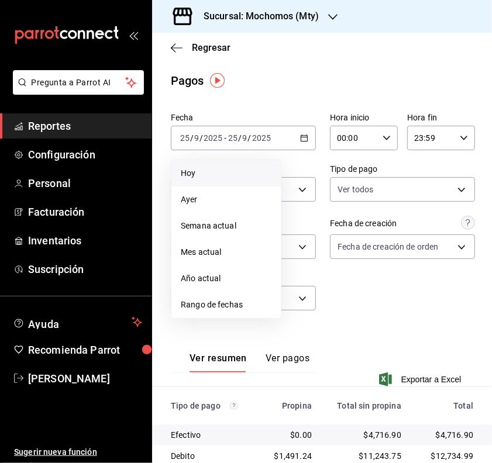  I want to click on button: Ver resumen, so click(218, 363).